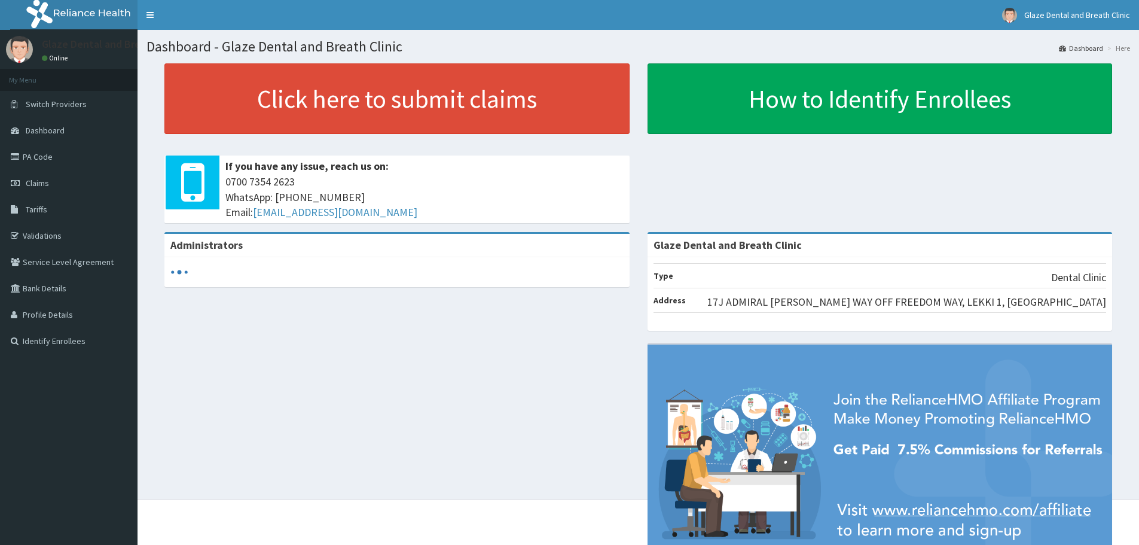 This screenshot has height=545, width=1139. I want to click on span: Switch Providers, so click(56, 104).